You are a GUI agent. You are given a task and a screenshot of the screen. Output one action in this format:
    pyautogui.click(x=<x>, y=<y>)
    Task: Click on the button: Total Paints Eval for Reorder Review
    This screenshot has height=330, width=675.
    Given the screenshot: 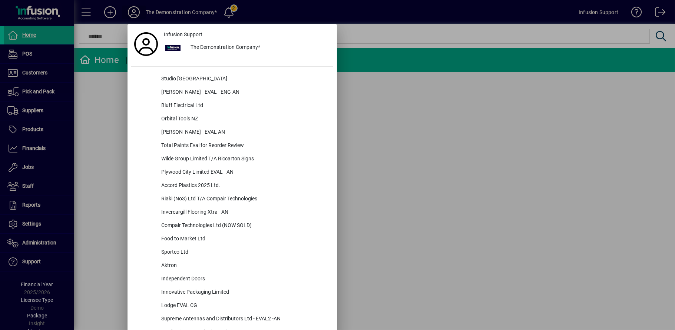 What is the action you would take?
    pyautogui.click(x=232, y=146)
    